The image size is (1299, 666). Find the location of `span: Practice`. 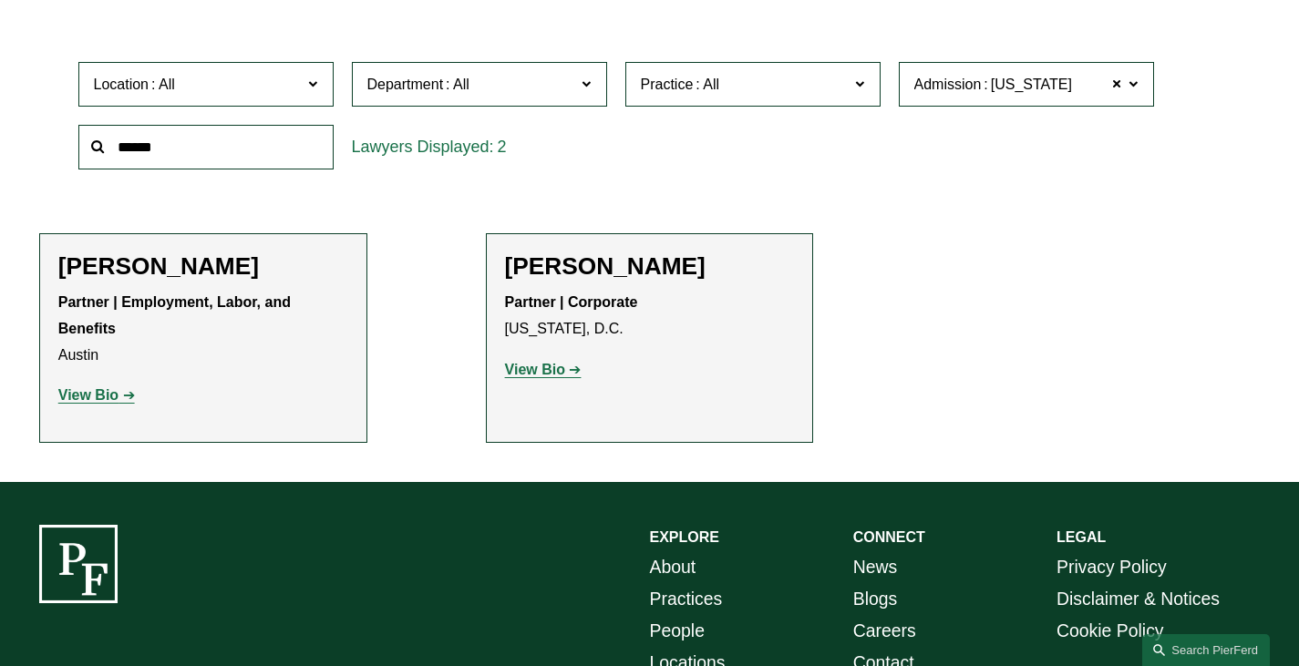

span: Practice is located at coordinates (667, 84).